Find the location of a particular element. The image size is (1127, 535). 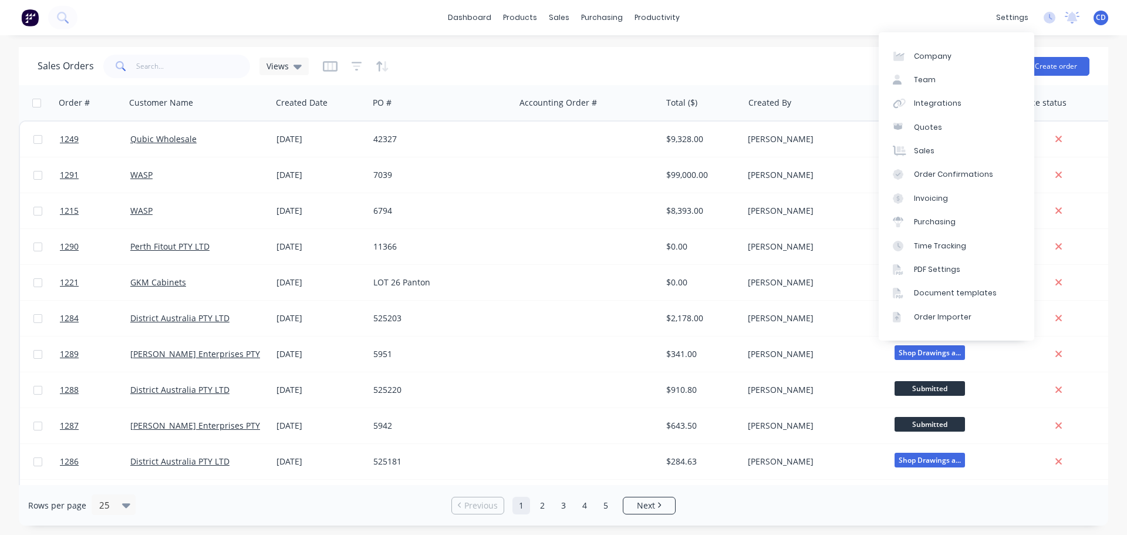

span: 1286 is located at coordinates (69, 461).